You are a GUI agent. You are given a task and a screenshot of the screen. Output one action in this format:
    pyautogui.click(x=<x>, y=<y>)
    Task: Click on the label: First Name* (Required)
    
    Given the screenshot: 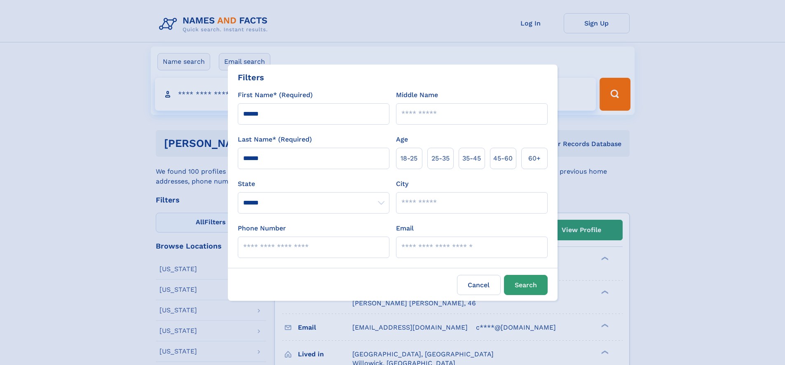 What is the action you would take?
    pyautogui.click(x=275, y=95)
    